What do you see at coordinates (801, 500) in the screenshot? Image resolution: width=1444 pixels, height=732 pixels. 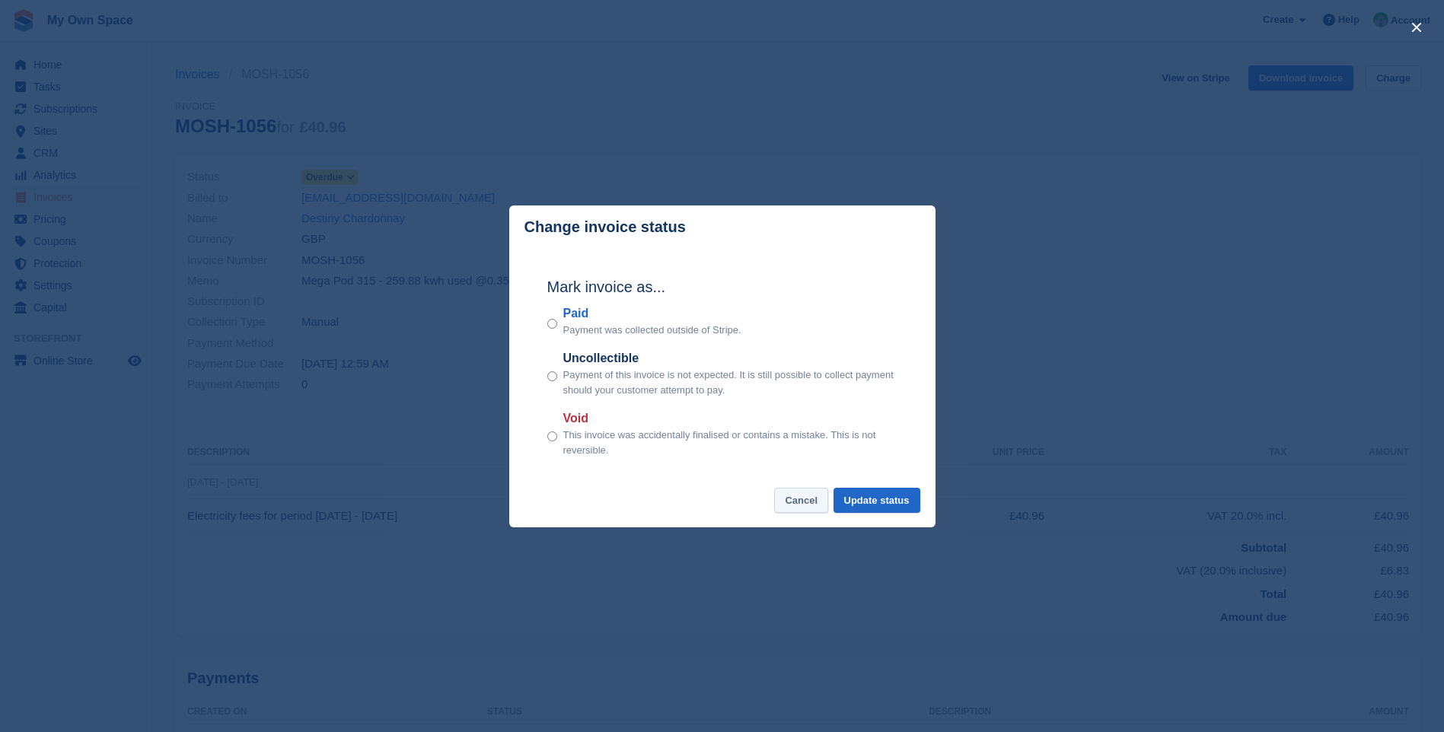 I see `button: Cancel` at bounding box center [801, 500].